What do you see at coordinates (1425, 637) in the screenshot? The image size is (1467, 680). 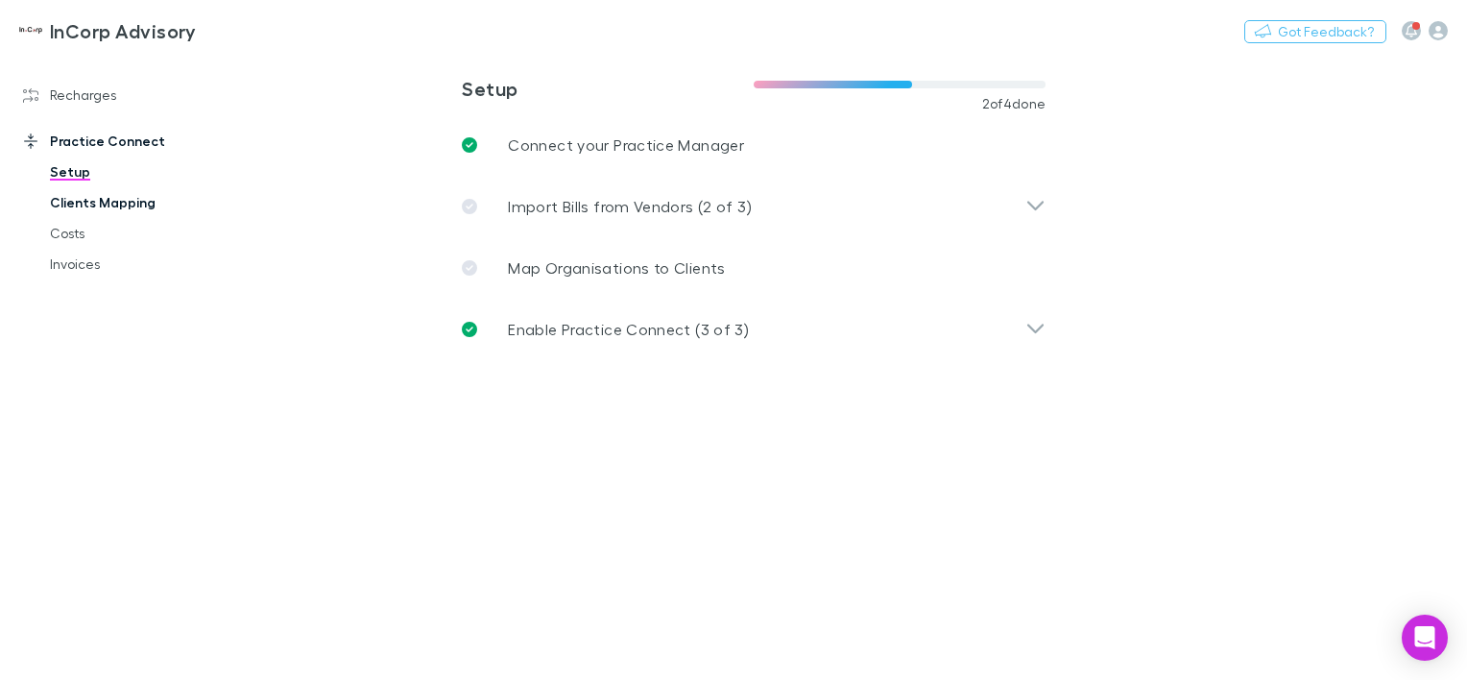 I see `div: Open Intercom Messenger` at bounding box center [1425, 637].